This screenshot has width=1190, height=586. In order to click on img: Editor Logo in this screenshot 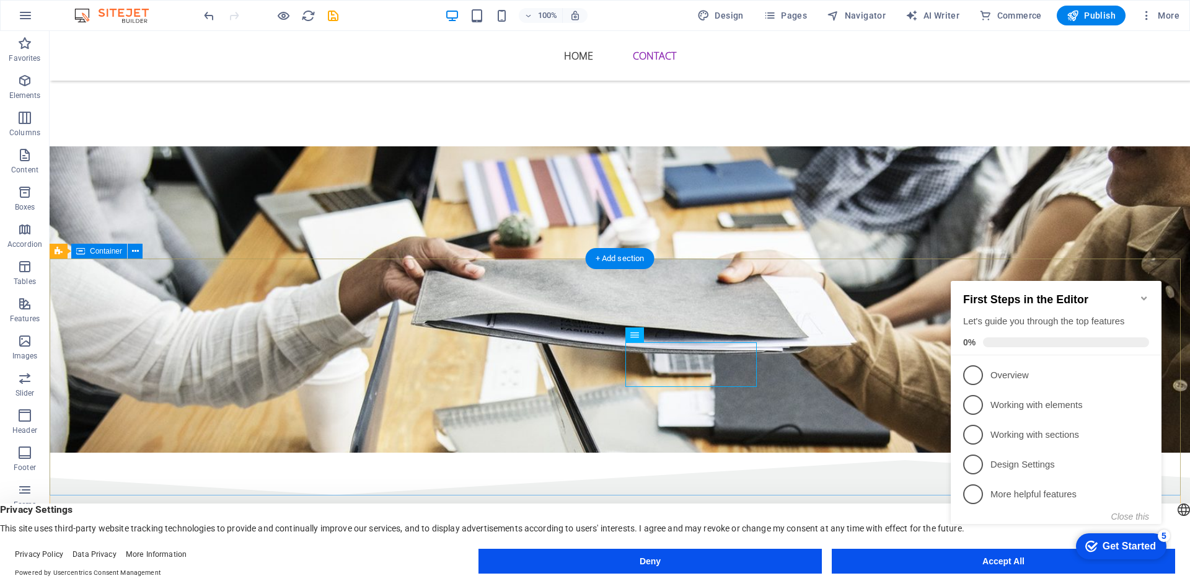, I will do `click(118, 15)`.